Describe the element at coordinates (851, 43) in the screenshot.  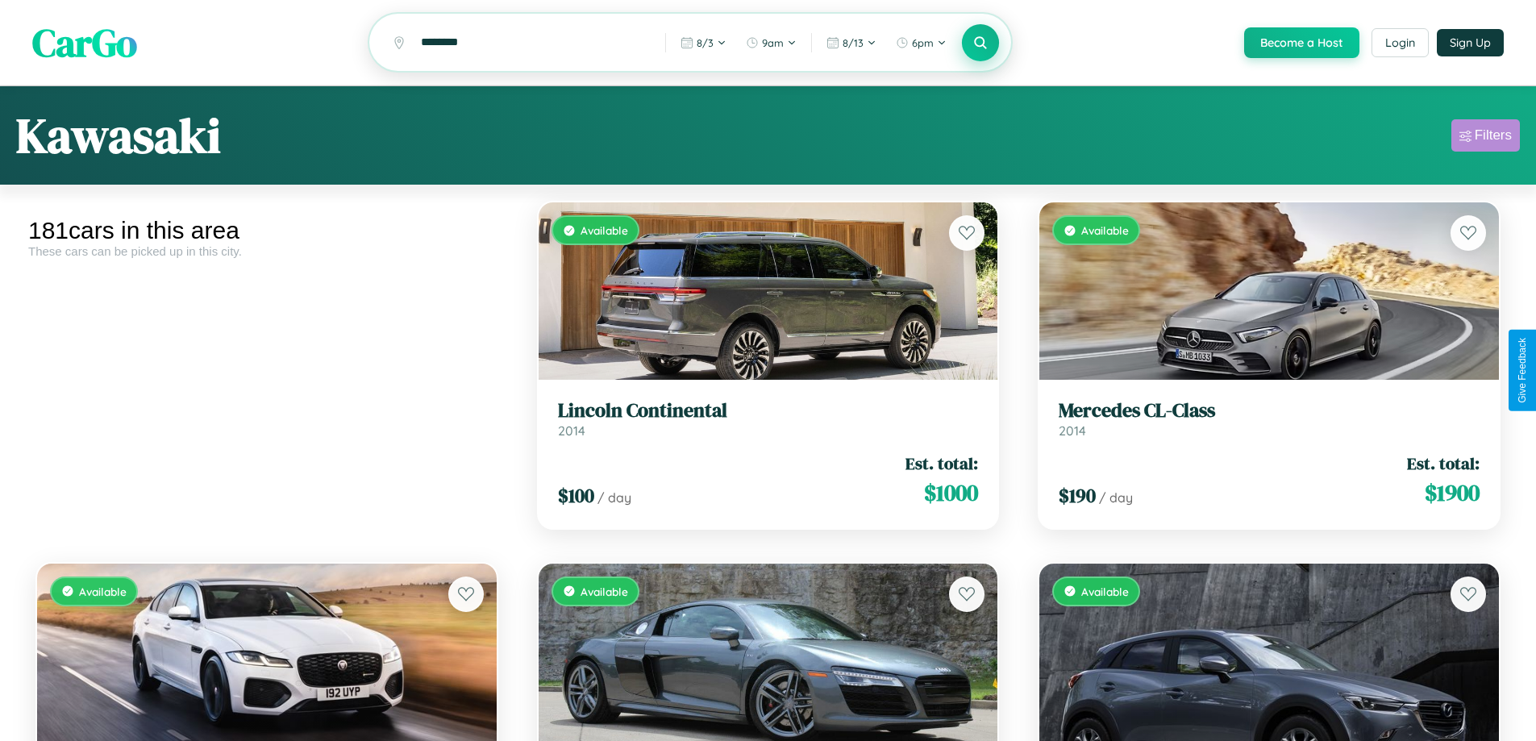
I see `button: 8/13` at that location.